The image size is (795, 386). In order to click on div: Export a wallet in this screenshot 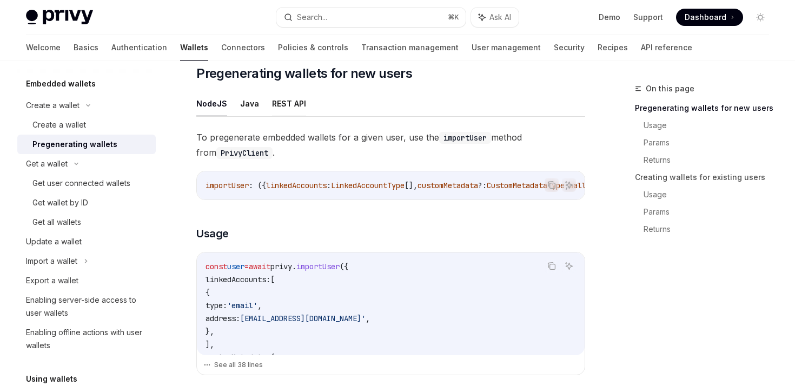, I will do `click(52, 281)`.